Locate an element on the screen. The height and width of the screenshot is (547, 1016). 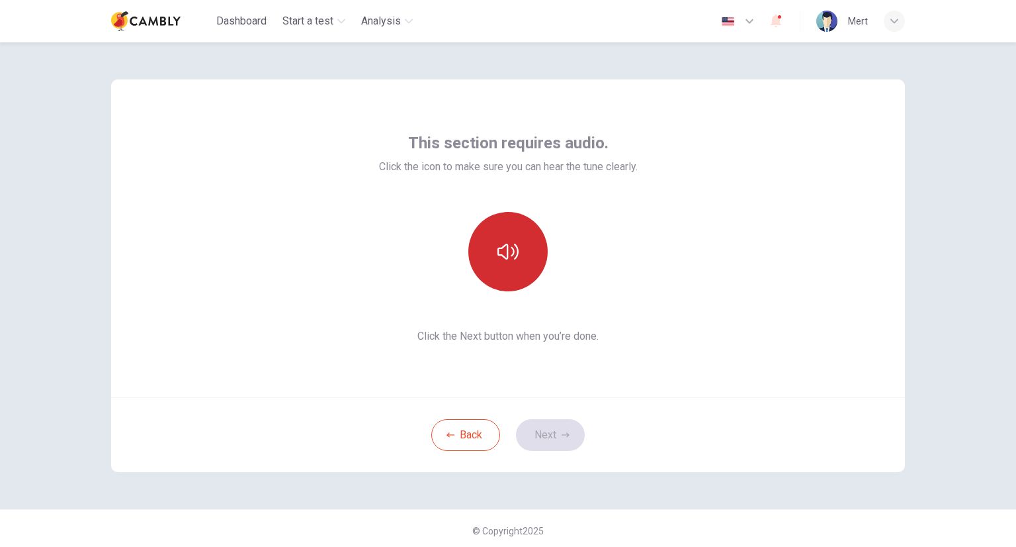
span: This section requires audio. is located at coordinates (508, 143).